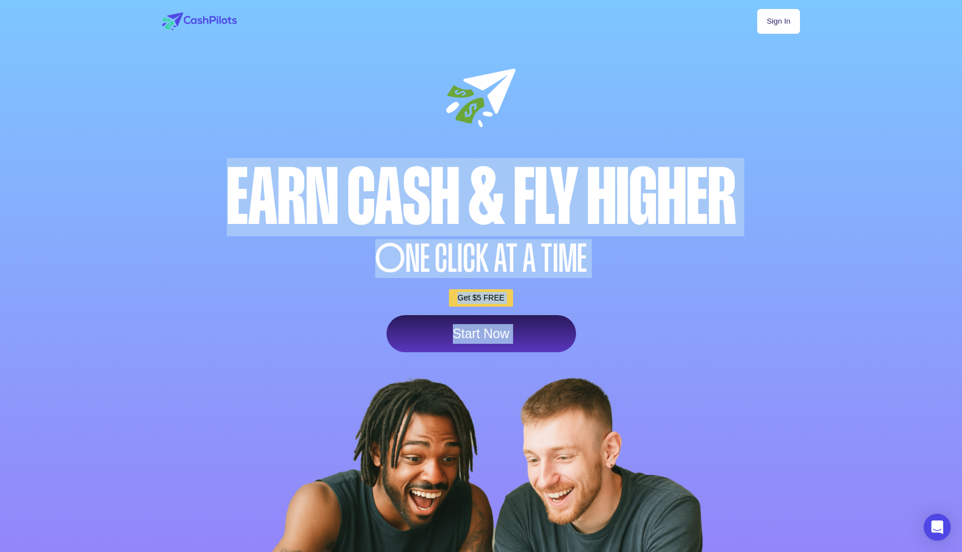 This screenshot has height=552, width=962. I want to click on a: Start Now, so click(481, 334).